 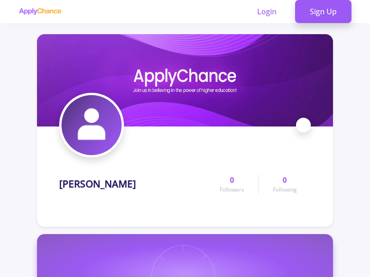 What do you see at coordinates (231, 190) in the screenshot?
I see `span: Followers` at bounding box center [231, 190].